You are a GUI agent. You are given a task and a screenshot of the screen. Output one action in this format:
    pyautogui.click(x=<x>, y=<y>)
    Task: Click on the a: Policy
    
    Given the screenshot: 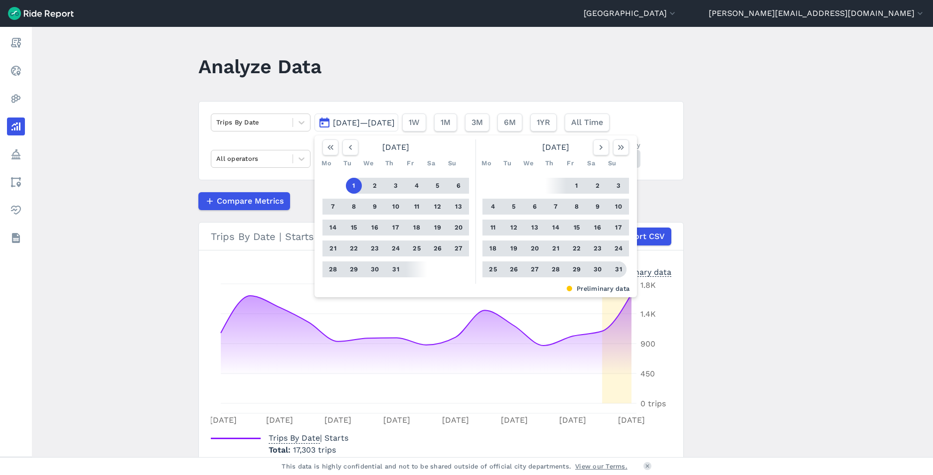 What is the action you would take?
    pyautogui.click(x=16, y=154)
    